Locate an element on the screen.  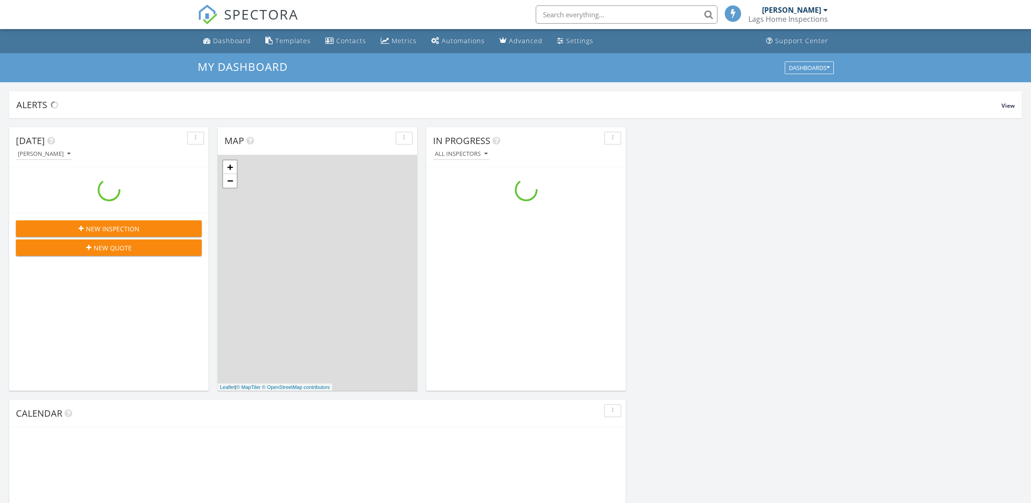
a: Support Center is located at coordinates (797, 41).